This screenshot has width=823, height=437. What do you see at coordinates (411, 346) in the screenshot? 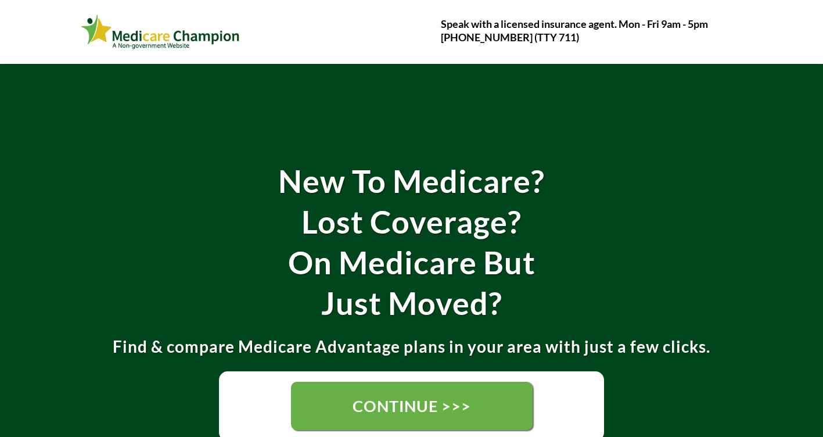
I see `strong: Find & compare Medicare Advantage plans in your area with just a few clicks.` at bounding box center [411, 346].